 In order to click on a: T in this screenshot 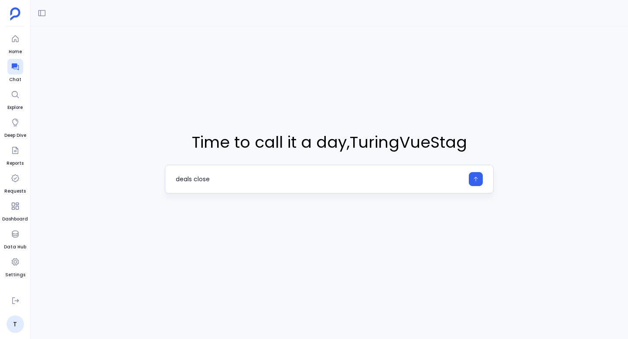, I will do `click(15, 324)`.